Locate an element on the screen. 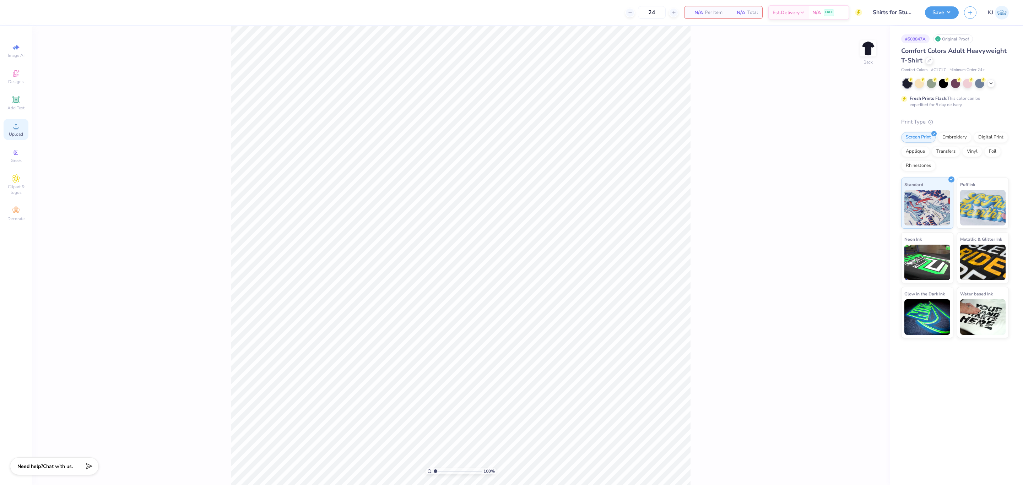 The image size is (1023, 485). span: Neon Ink is located at coordinates (913, 239).